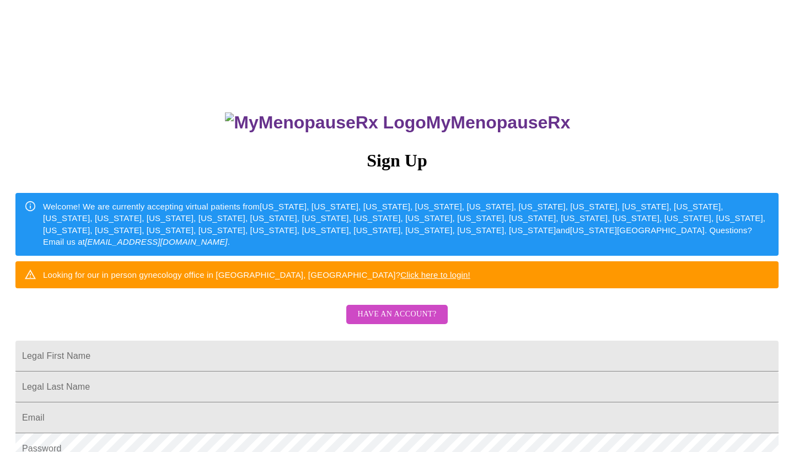 This screenshot has width=794, height=452. I want to click on a: Click here to login!, so click(435, 275).